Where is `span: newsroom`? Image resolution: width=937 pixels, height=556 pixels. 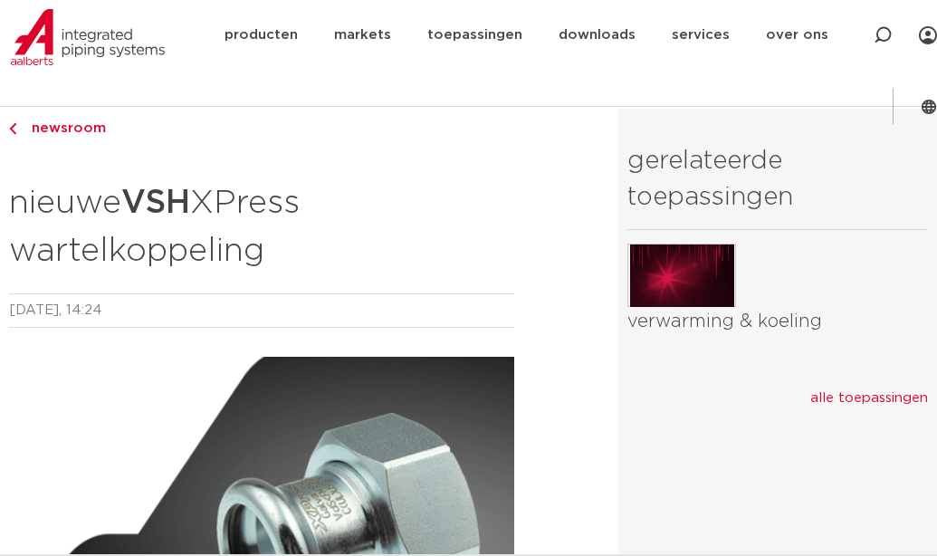 span: newsroom is located at coordinates (63, 128).